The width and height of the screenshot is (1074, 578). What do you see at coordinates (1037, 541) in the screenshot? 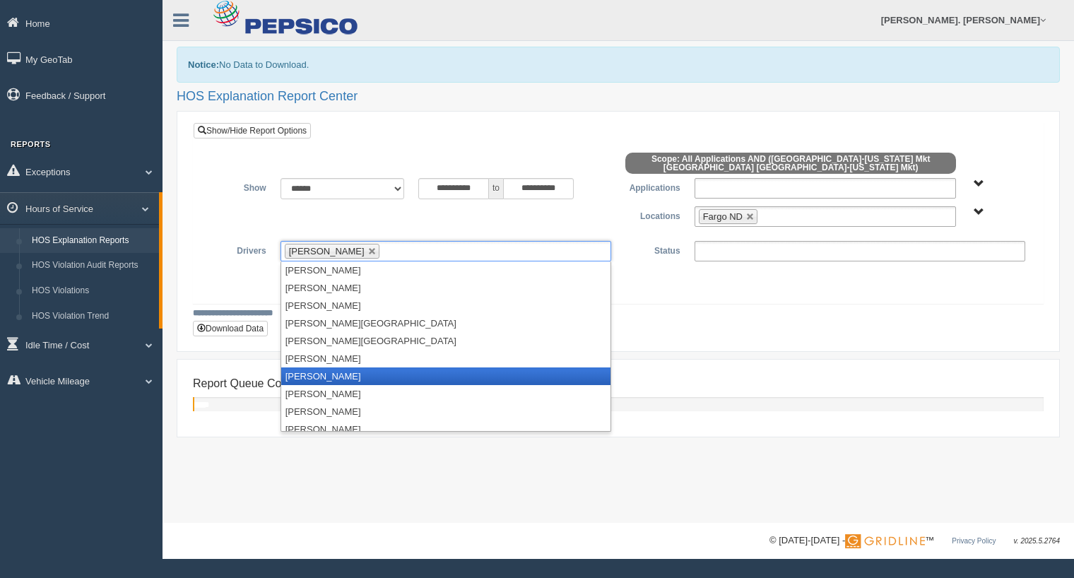
I see `span: v. 2025.5.2764` at bounding box center [1037, 541].